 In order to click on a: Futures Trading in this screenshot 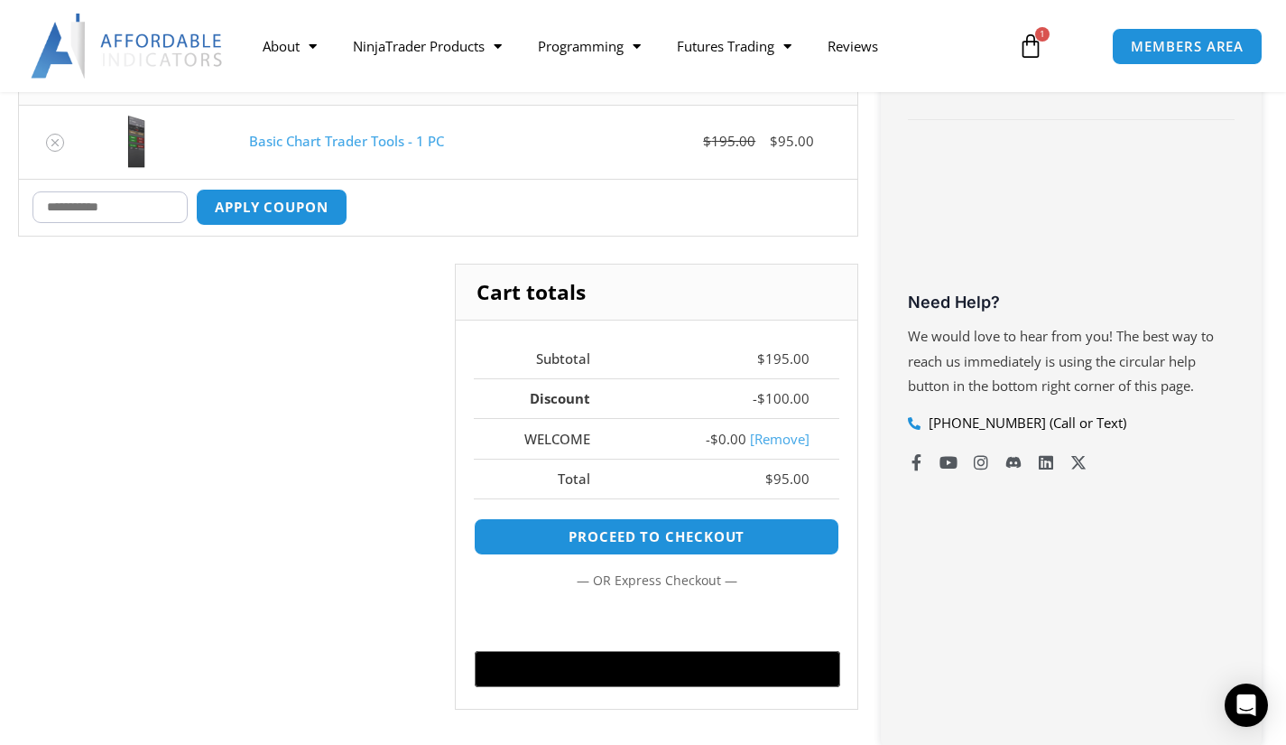, I will do `click(734, 46)`.